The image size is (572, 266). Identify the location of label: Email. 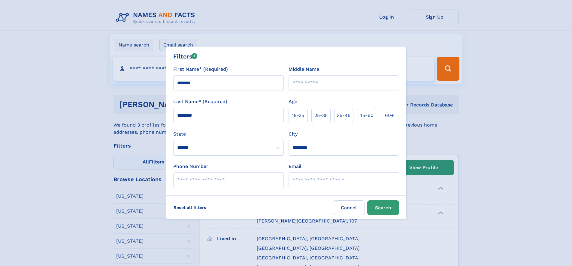
(295, 167).